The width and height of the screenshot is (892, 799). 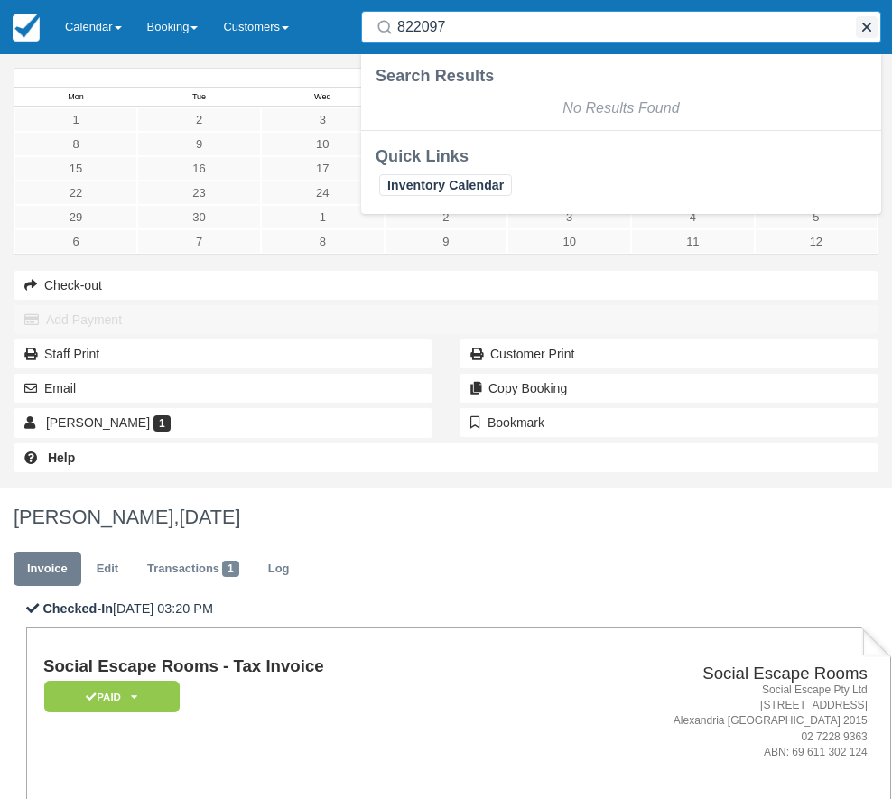 What do you see at coordinates (193, 569) in the screenshot?
I see `a: Transactions1` at bounding box center [193, 569].